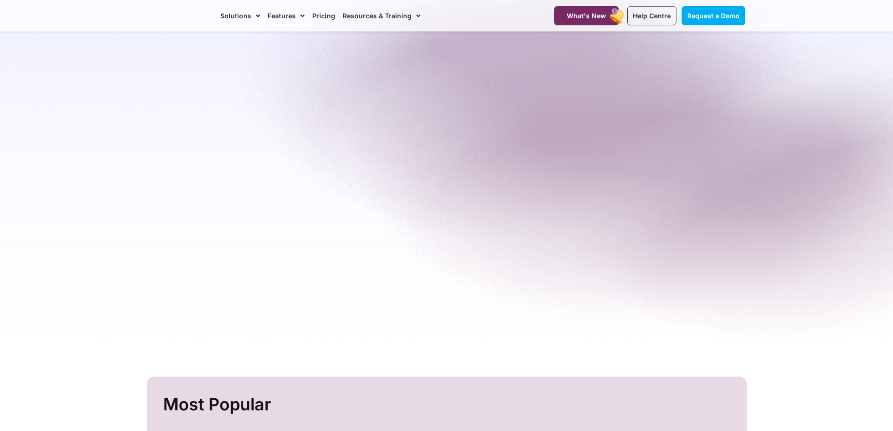 The width and height of the screenshot is (893, 431). What do you see at coordinates (448, 404) in the screenshot?
I see `h2: Most Popular` at bounding box center [448, 404].